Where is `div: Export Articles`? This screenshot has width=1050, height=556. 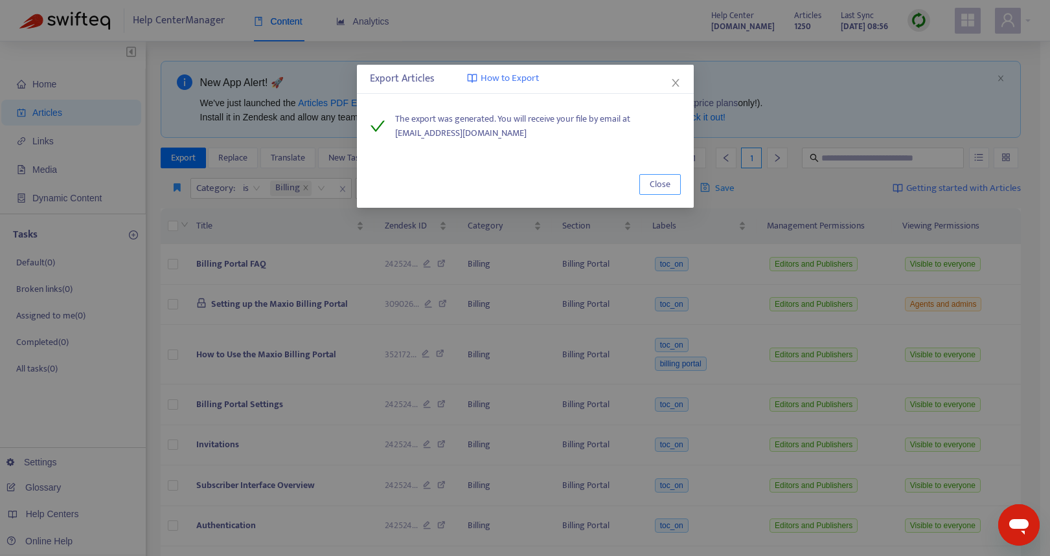 div: Export Articles is located at coordinates (525, 79).